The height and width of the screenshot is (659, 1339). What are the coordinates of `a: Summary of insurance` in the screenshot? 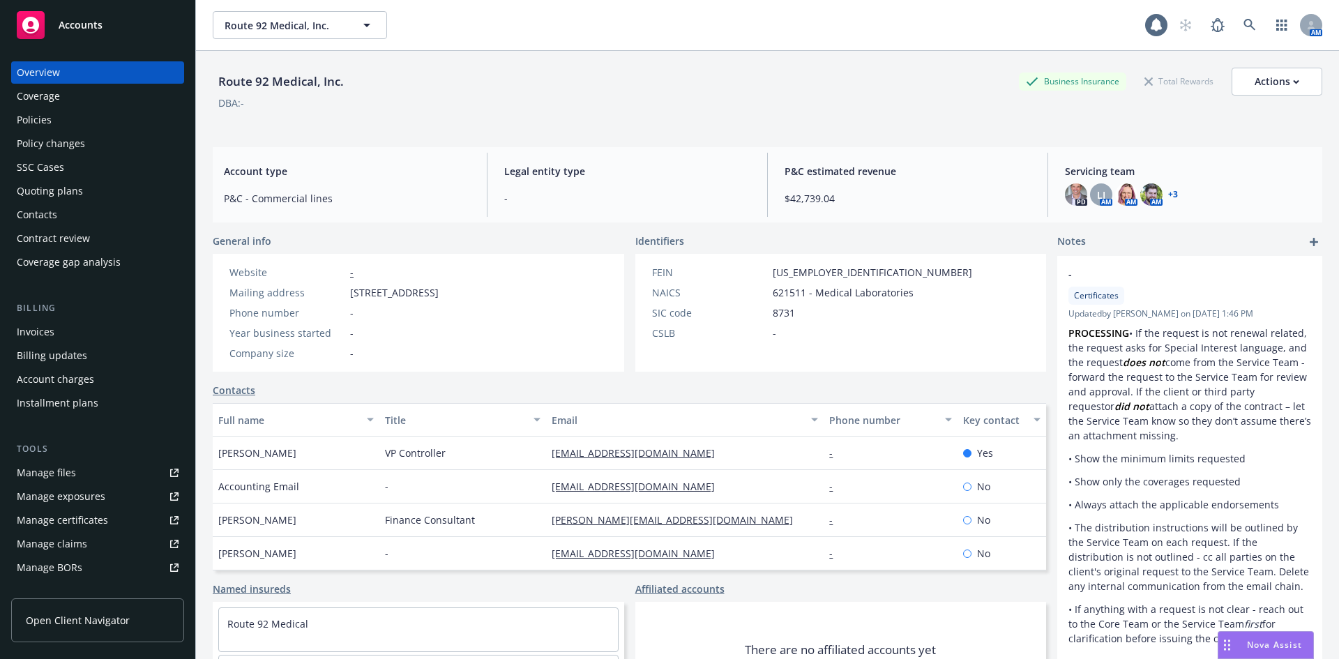 It's located at (98, 591).